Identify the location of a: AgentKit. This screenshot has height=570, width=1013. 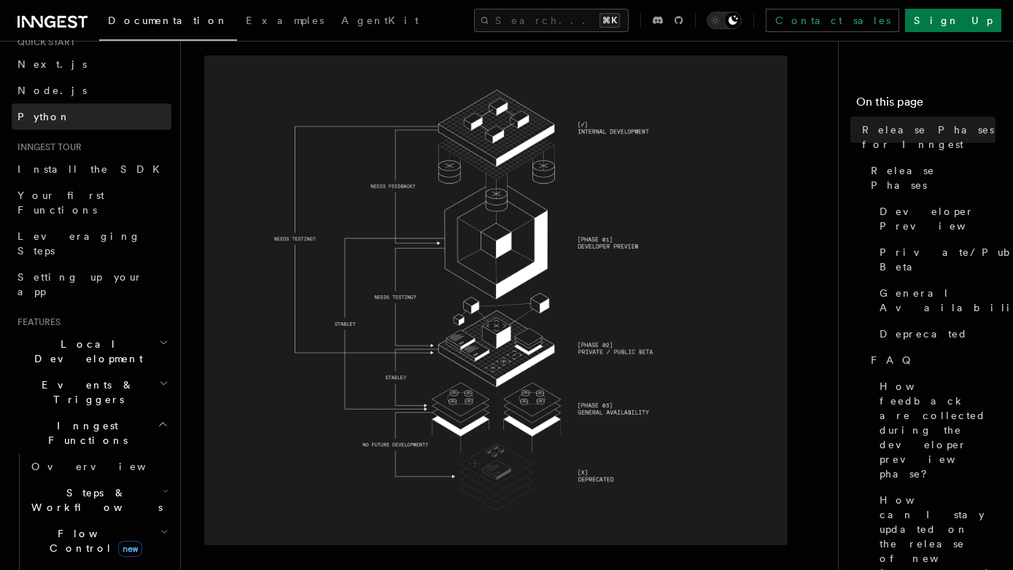
(380, 22).